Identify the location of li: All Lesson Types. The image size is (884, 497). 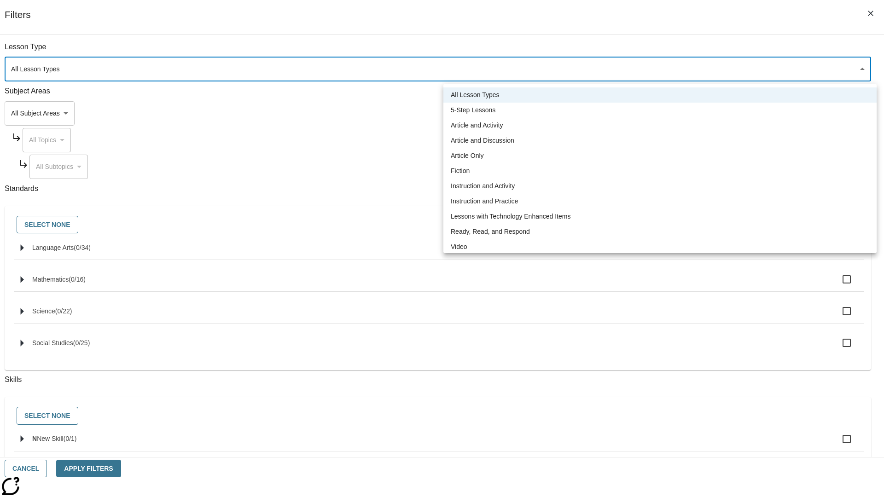
(660, 95).